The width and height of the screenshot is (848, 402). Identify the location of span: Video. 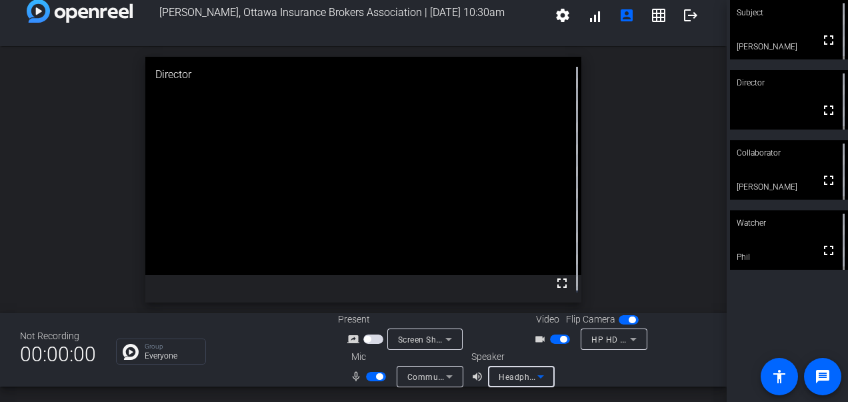
(548, 319).